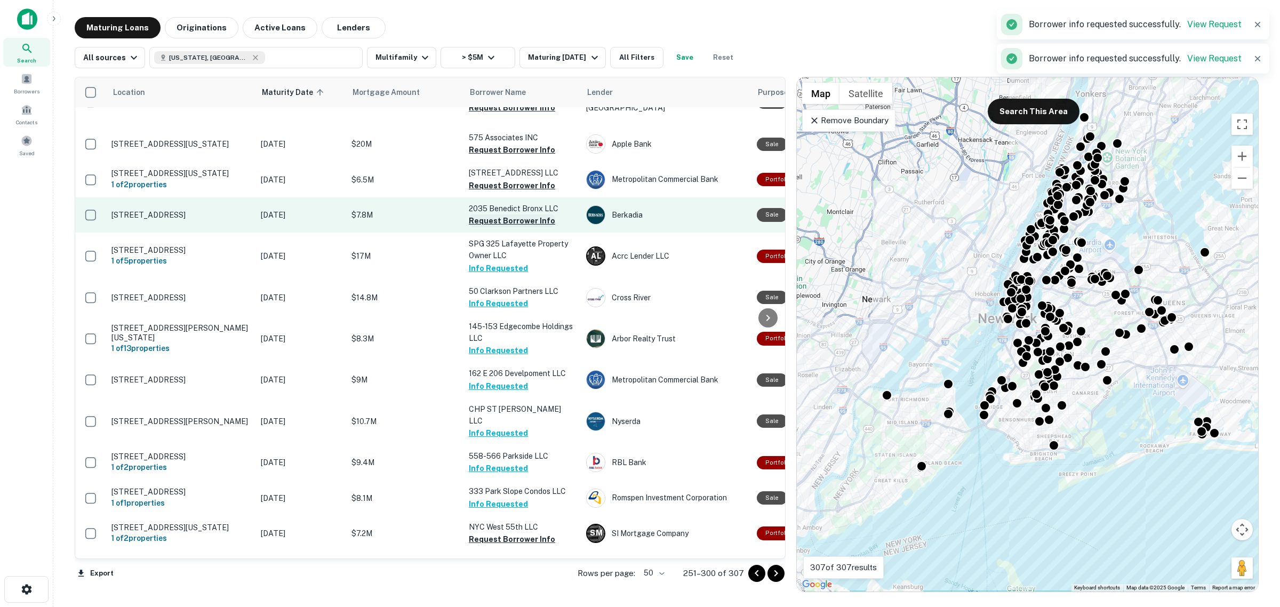 The height and width of the screenshot is (607, 1280). What do you see at coordinates (522, 562) in the screenshot?
I see `p: Central Astoria LLC` at bounding box center [522, 562].